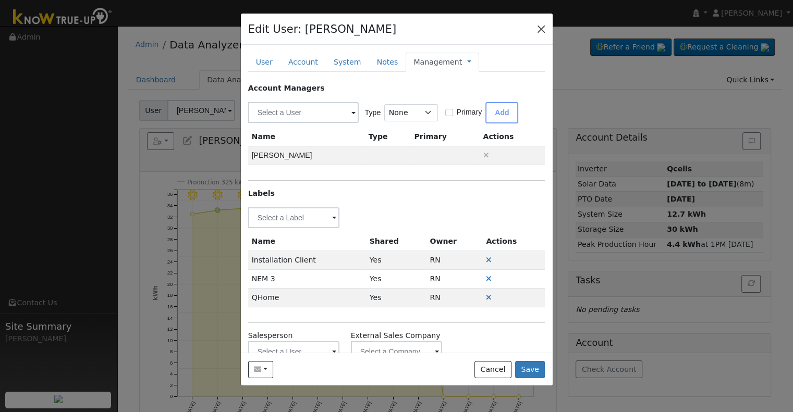 The image size is (793, 412). Describe the element at coordinates (396, 242) in the screenshot. I see `th: Shared` at that location.